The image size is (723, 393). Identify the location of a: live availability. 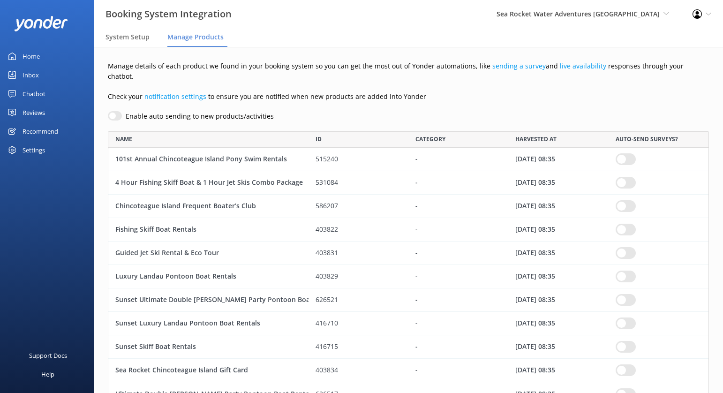
(583, 66).